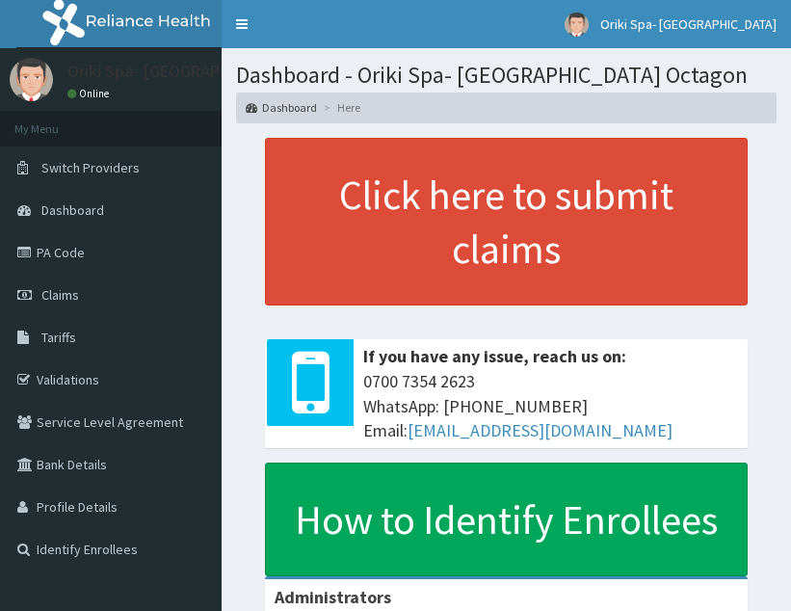  I want to click on a: Click here to submit claims, so click(506, 222).